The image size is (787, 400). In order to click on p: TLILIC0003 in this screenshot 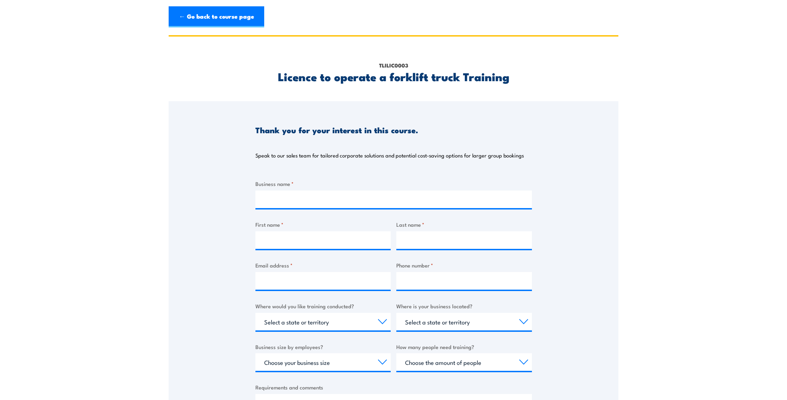, I will do `click(393, 65)`.